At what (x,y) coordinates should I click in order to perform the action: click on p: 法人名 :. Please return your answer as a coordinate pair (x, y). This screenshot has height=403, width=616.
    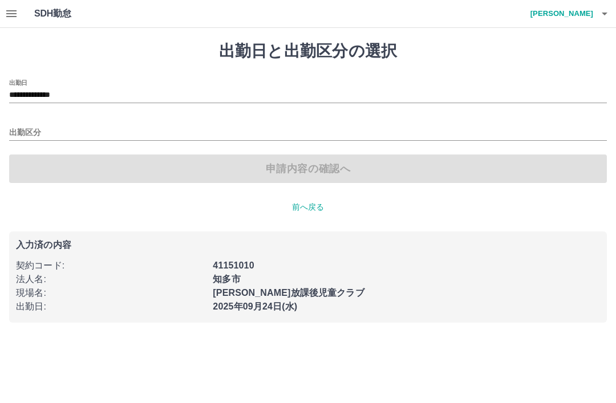
    Looking at the image, I should click on (111, 280).